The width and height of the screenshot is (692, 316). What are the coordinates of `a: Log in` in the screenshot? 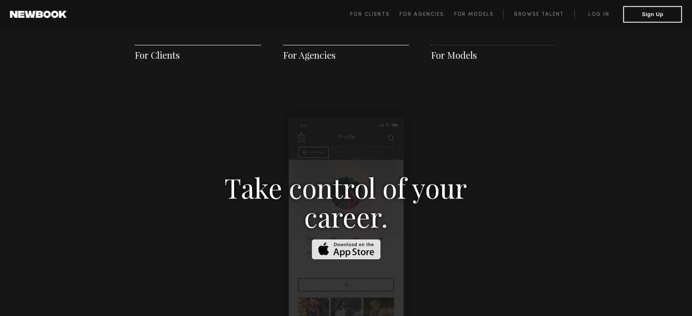 It's located at (599, 14).